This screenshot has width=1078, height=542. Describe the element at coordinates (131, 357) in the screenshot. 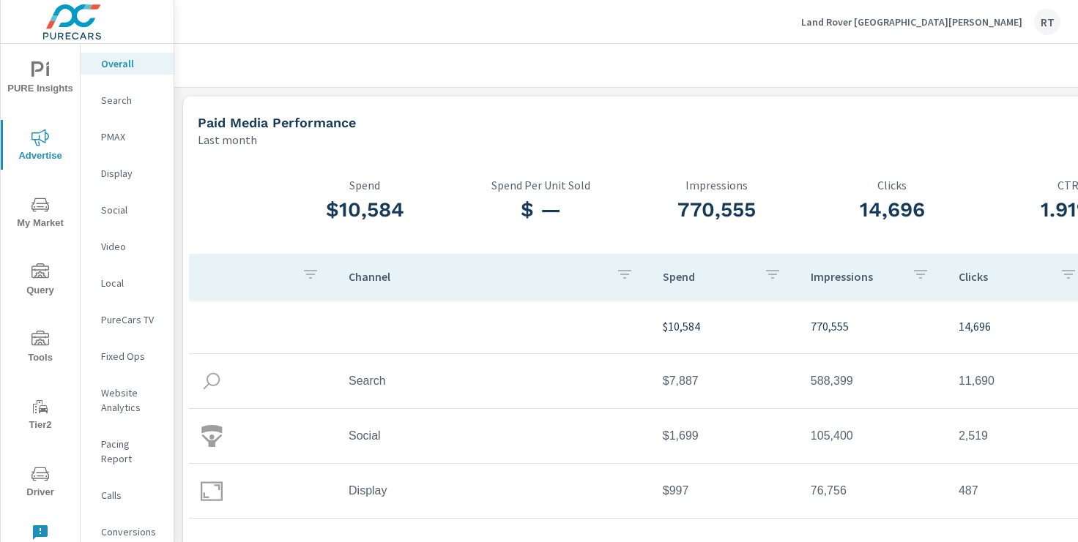

I see `p: Fixed Ops` at that location.